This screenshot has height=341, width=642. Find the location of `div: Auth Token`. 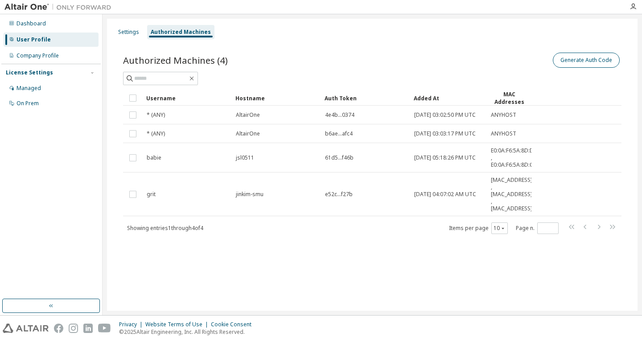

div: Auth Token is located at coordinates (365, 98).